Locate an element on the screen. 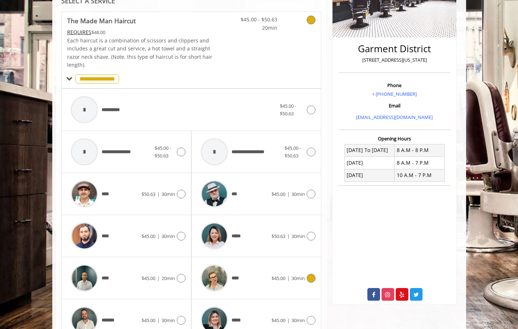 Image resolution: width=518 pixels, height=329 pixels. h3: Email is located at coordinates (394, 106).